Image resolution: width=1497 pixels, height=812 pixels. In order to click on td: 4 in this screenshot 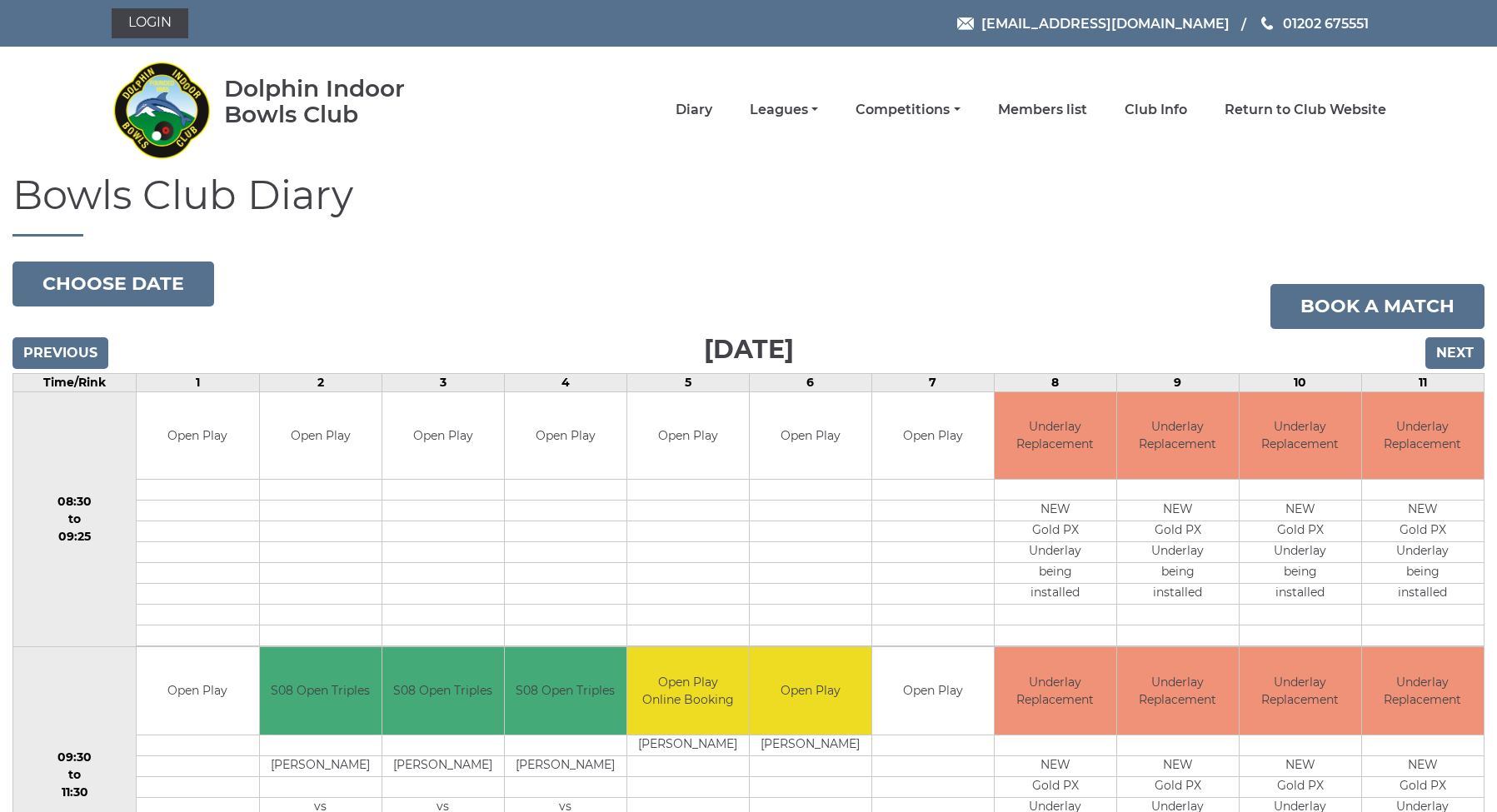, I will do `click(565, 383)`.